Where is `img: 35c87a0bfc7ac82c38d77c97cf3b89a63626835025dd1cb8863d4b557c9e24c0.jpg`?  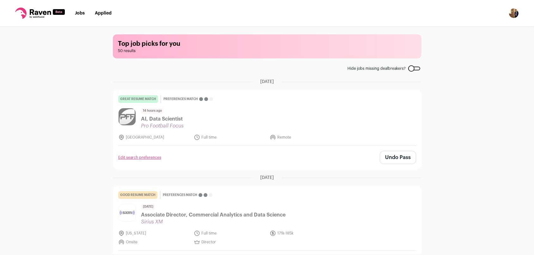 img: 35c87a0bfc7ac82c38d77c97cf3b89a63626835025dd1cb8863d4b557c9e24c0.jpg is located at coordinates (127, 213).